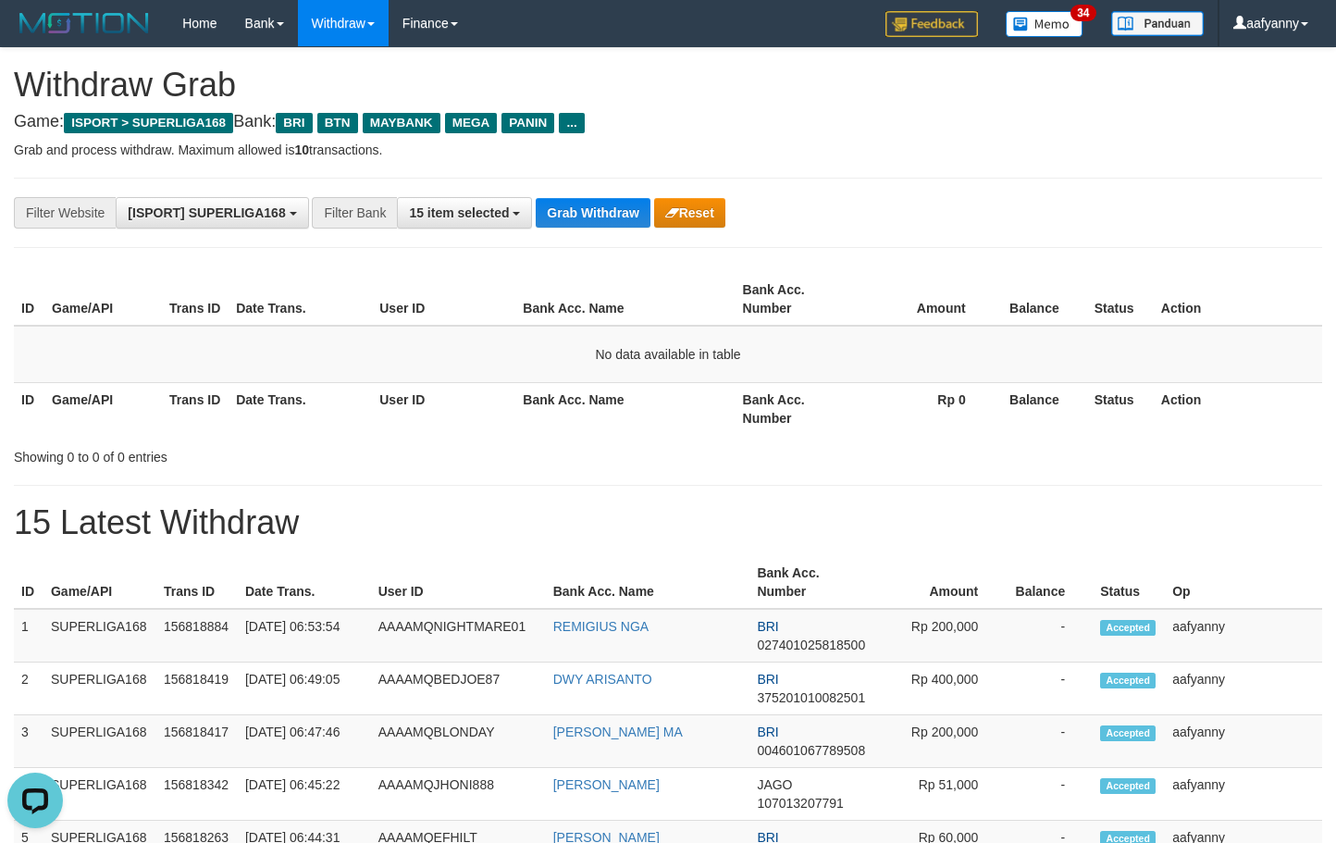  Describe the element at coordinates (668, 150) in the screenshot. I see `p: Grab and process withdraw. Maximum allowed is transactions.` at that location.